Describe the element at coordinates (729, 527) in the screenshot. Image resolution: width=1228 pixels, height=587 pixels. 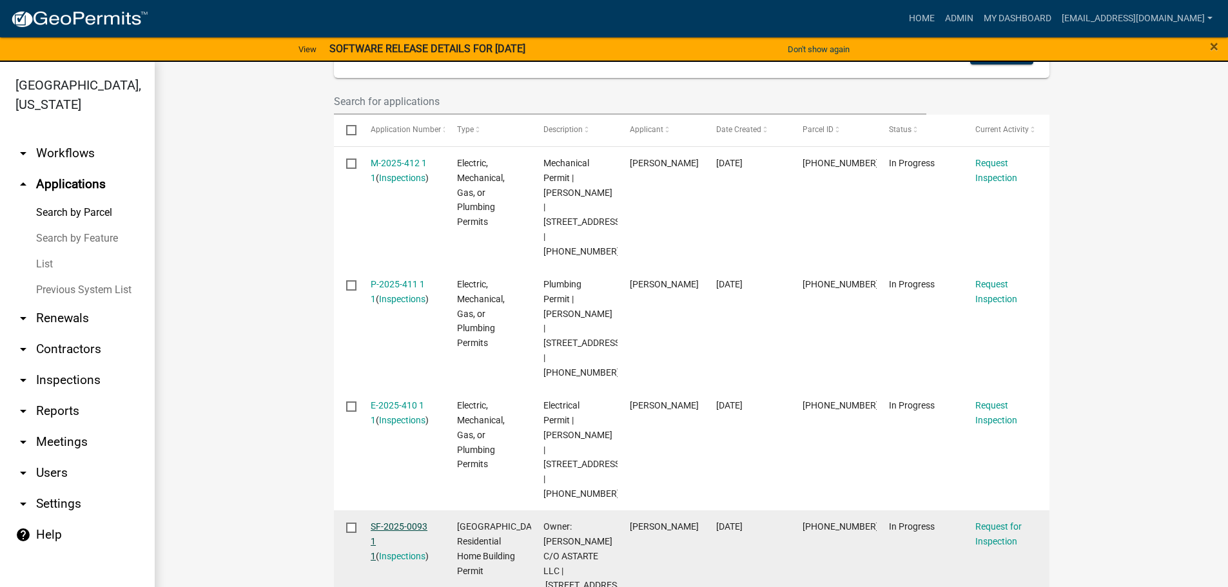
I see `span: 08/08/2025` at that location.